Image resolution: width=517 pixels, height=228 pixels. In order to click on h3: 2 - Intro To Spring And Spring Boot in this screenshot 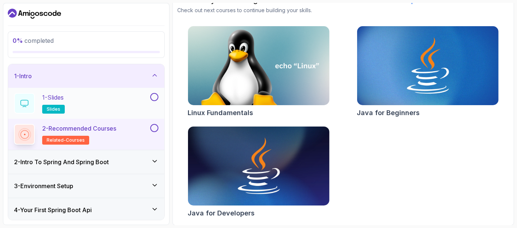, I will do `click(61, 162)`.